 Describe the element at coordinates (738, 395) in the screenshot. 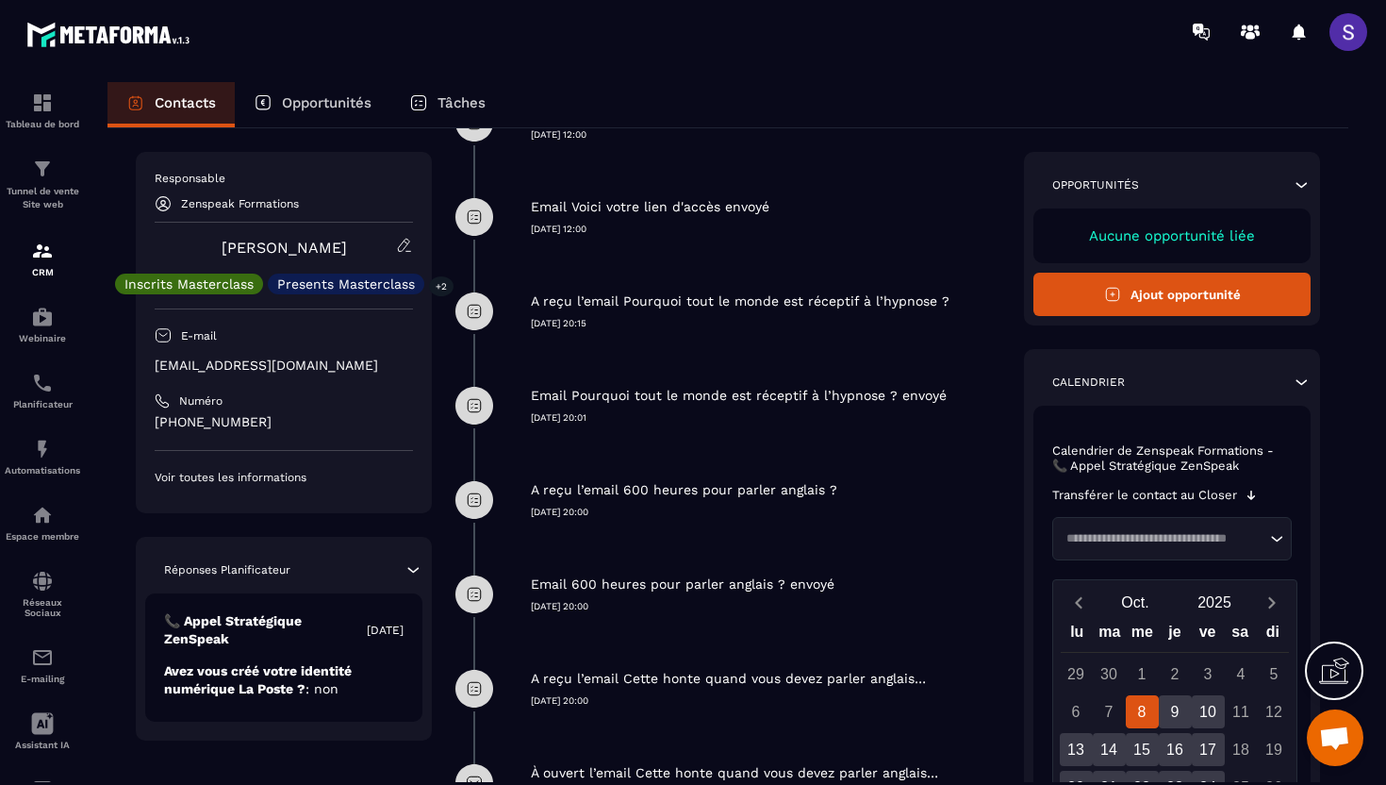

I see `p: Email Pourquoi tout le monde est réceptif à l’hypnose ? envoyé` at that location.